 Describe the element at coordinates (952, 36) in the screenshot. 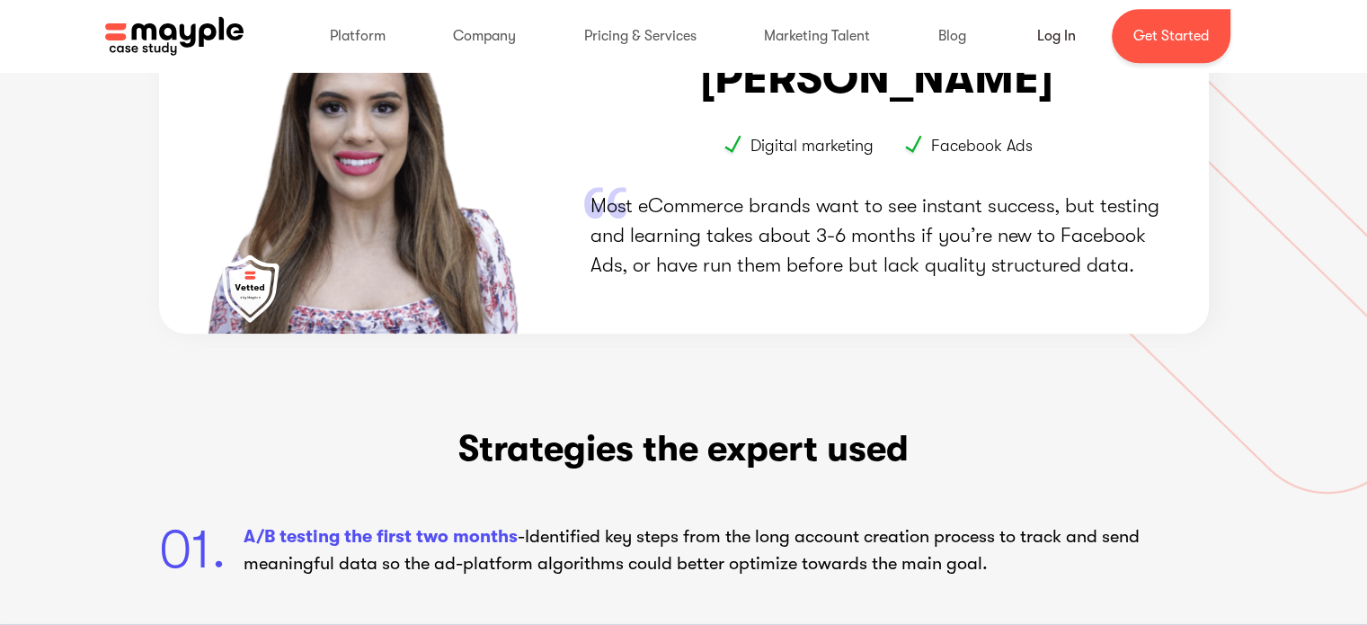

I see `div: Blog` at that location.